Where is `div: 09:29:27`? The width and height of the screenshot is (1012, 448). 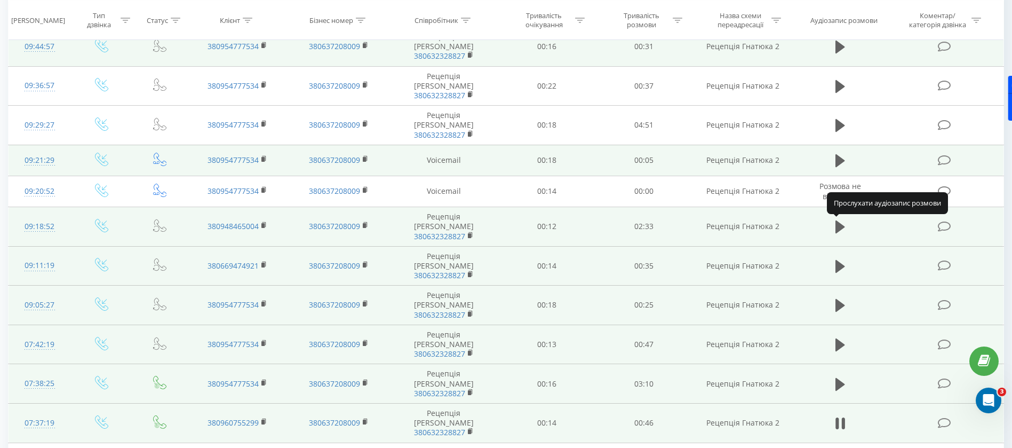 div: 09:29:27 is located at coordinates (39, 125).